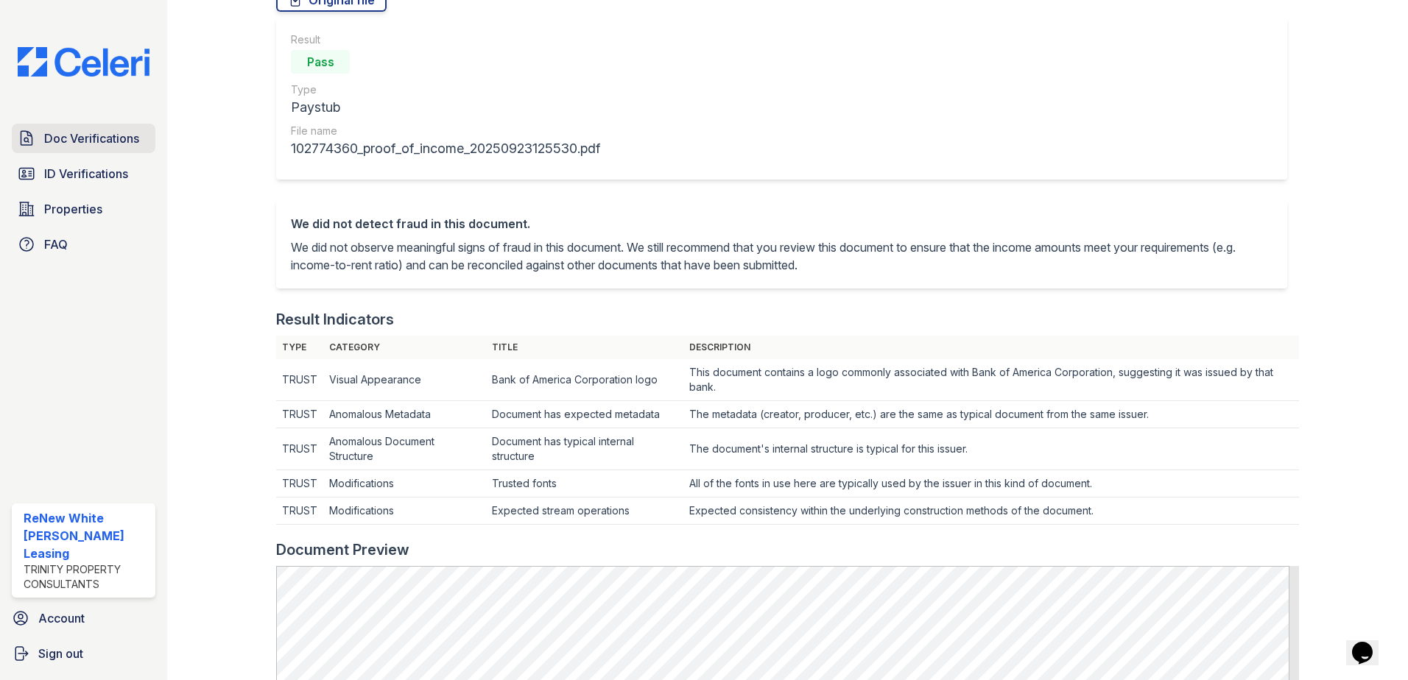  Describe the element at coordinates (73, 209) in the screenshot. I see `span: Properties` at that location.